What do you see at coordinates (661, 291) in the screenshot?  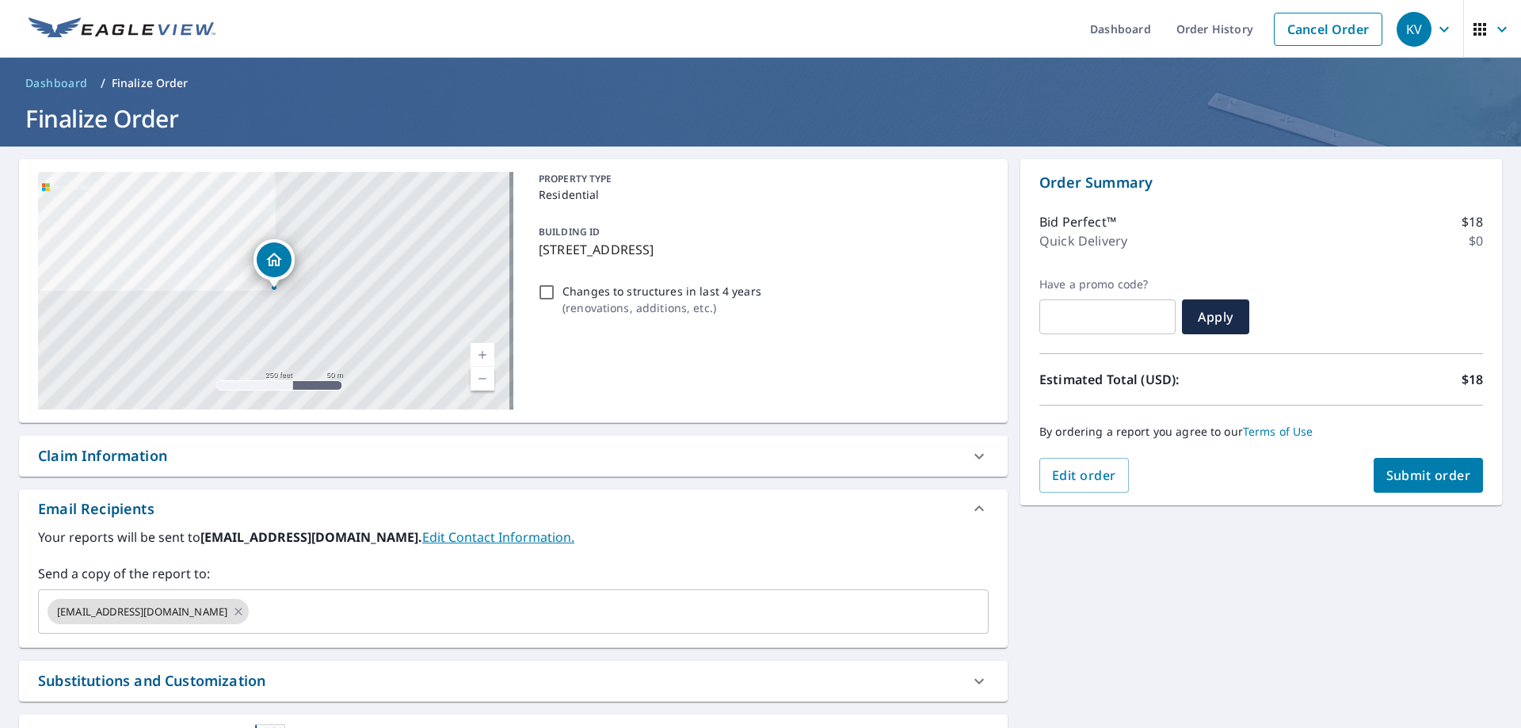 I see `p: Changes to structures in last 4 years` at bounding box center [661, 291].